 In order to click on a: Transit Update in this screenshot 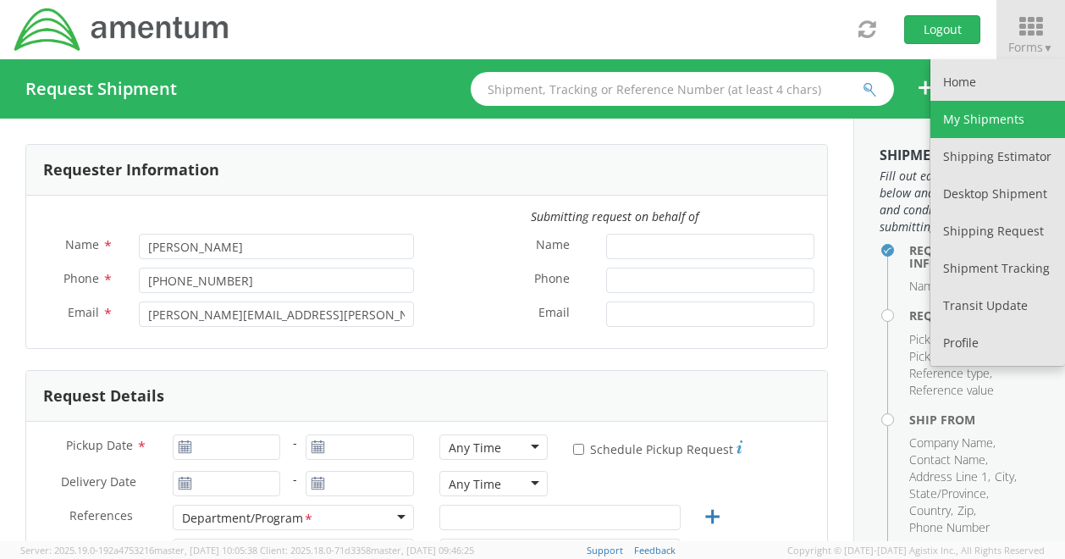, I will do `click(997, 306)`.